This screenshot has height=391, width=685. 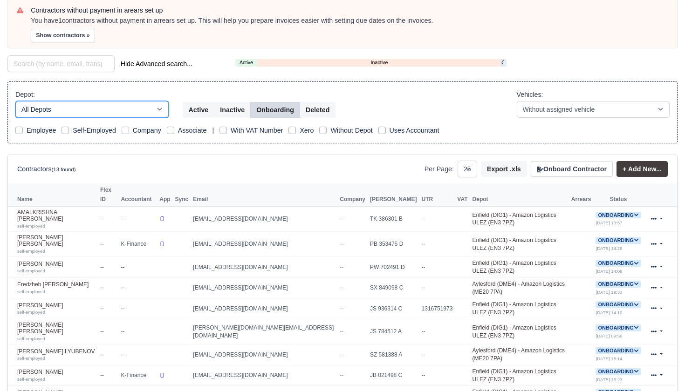 What do you see at coordinates (25, 95) in the screenshot?
I see `label: Depot:` at bounding box center [25, 95].